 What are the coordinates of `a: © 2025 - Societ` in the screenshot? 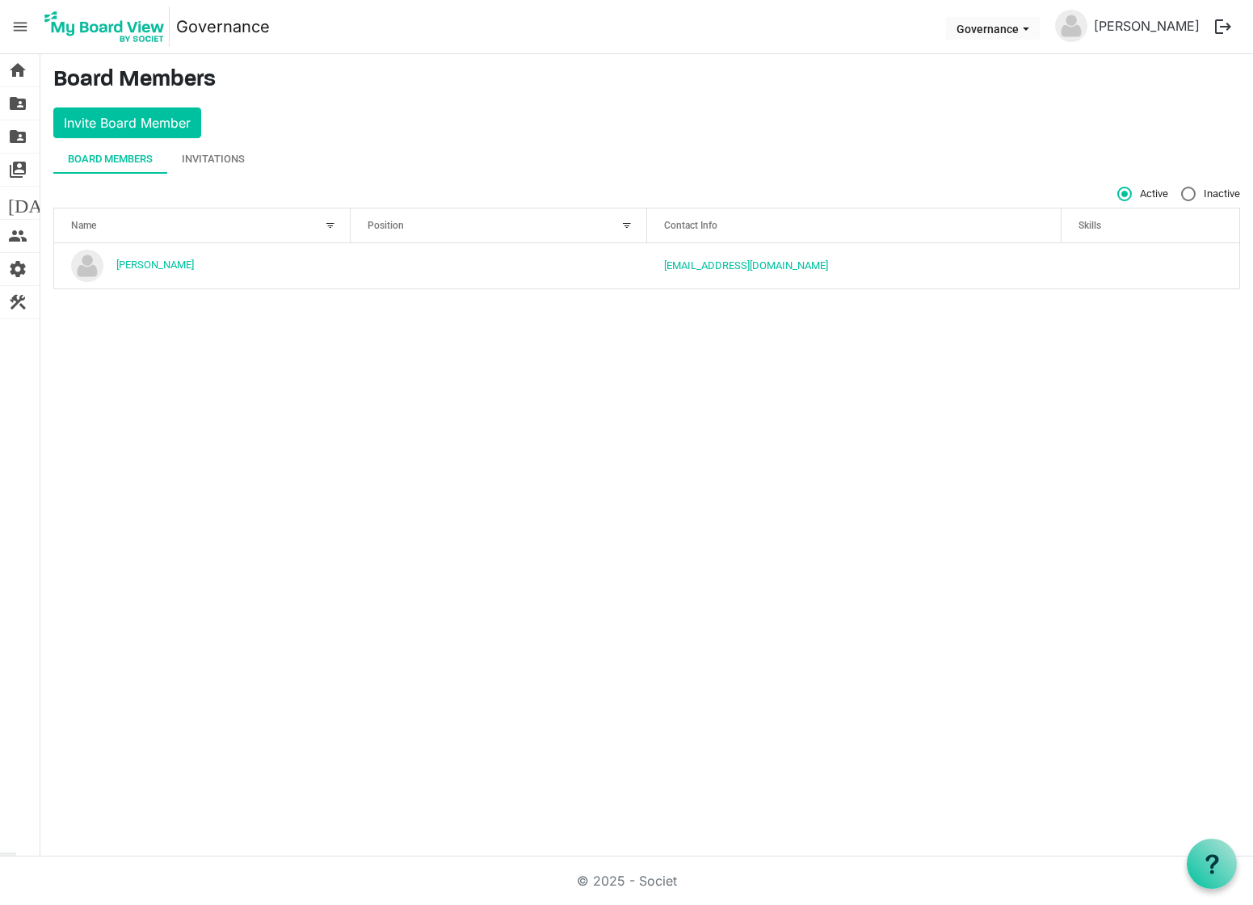 It's located at (627, 881).